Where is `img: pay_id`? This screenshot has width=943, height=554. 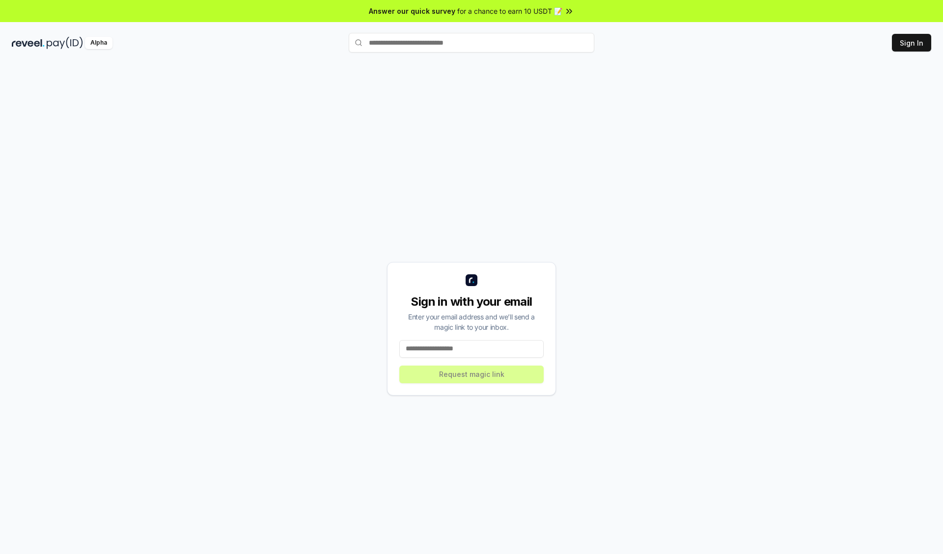 img: pay_id is located at coordinates (65, 43).